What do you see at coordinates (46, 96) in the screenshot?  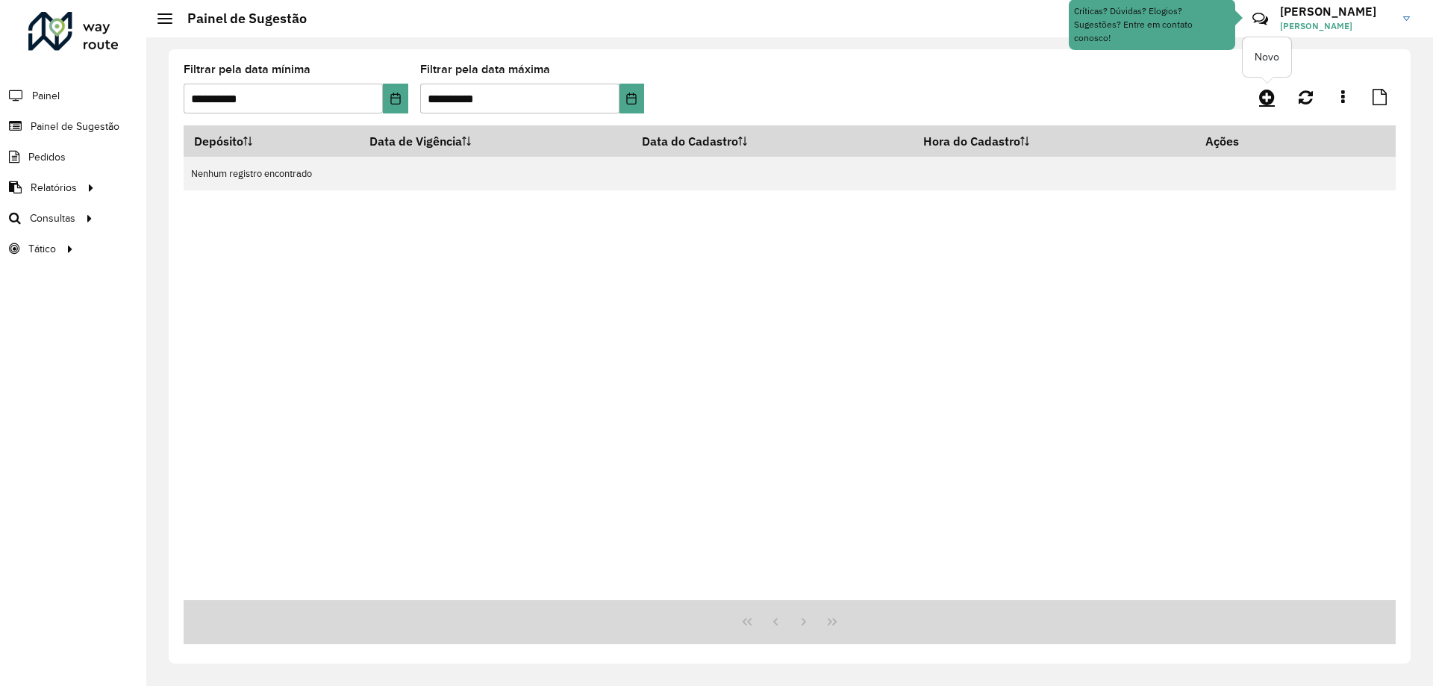 I see `span: Painel` at bounding box center [46, 96].